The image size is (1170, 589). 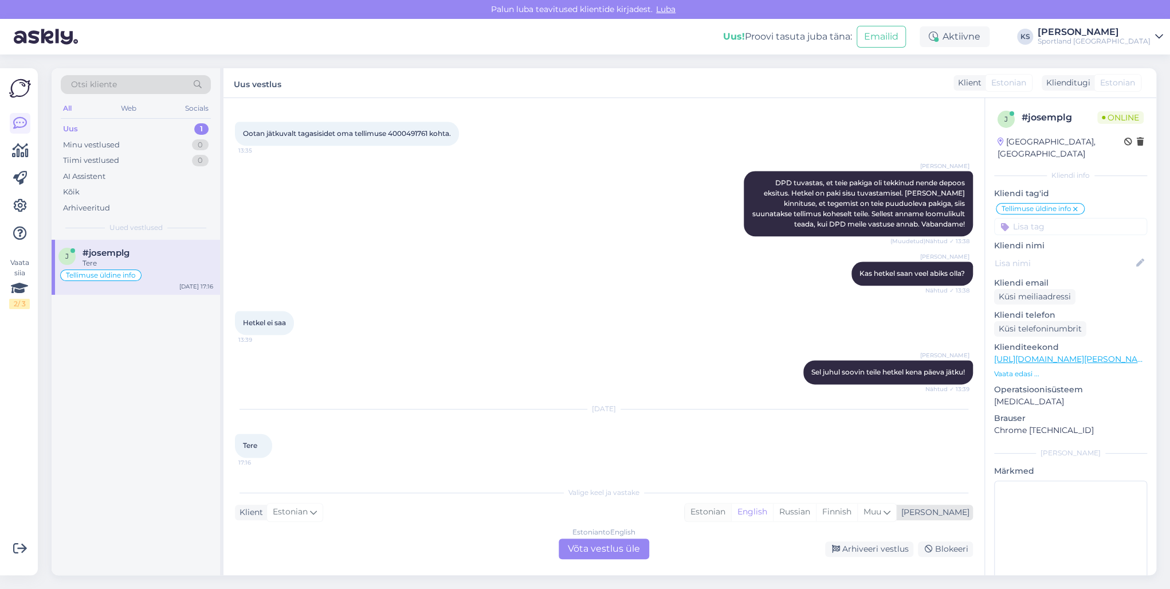 What do you see at coordinates (888, 371) in the screenshot?
I see `span: Sel juhul soovin teile hetkel kena päeva jätku!` at bounding box center [888, 371].